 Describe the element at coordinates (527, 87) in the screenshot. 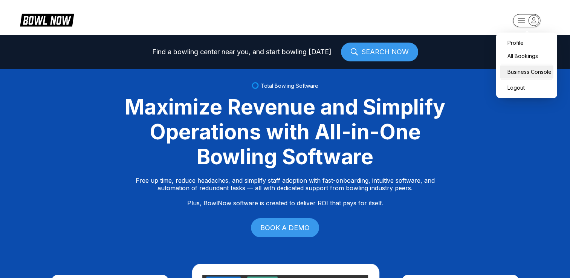

I see `button: Logout` at that location.